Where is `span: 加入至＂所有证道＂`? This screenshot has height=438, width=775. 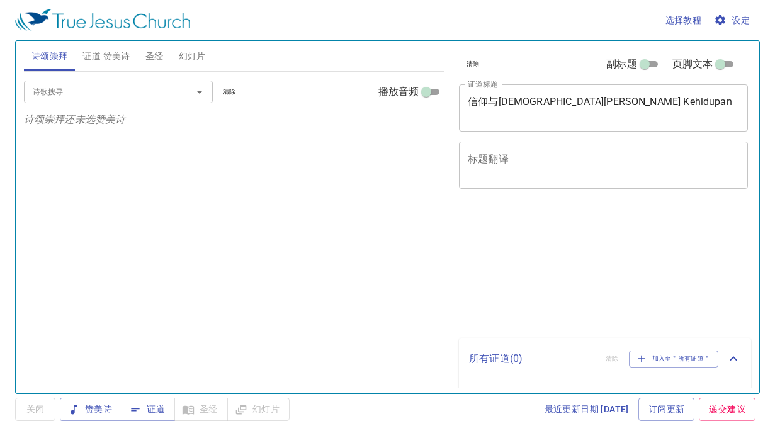
span: 加入至＂所有证道＂ is located at coordinates (674, 359).